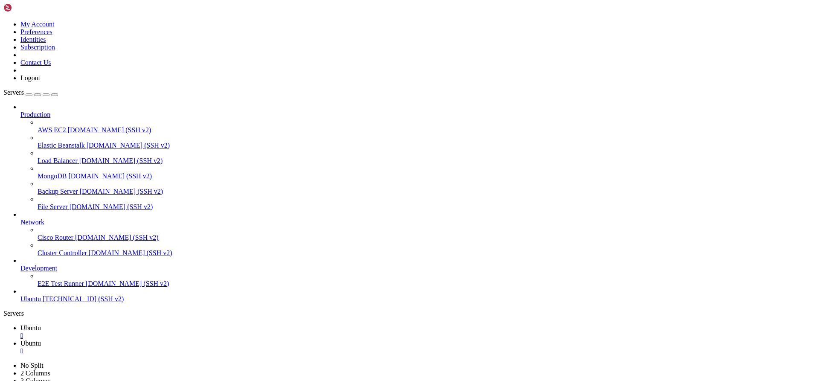 Image resolution: width=819 pixels, height=381 pixels. What do you see at coordinates (143, 14) in the screenshot?
I see `span: "-//W3C//DTD XHTML 1.0 Transitional//EN"` at bounding box center [143, 14].